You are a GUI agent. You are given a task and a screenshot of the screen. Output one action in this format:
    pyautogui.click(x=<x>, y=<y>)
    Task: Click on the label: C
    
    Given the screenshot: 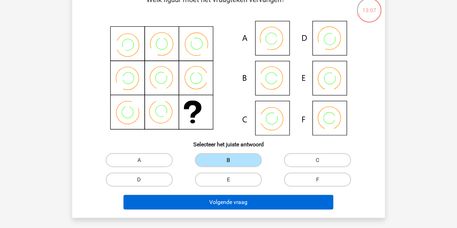 What is the action you would take?
    pyautogui.click(x=318, y=160)
    